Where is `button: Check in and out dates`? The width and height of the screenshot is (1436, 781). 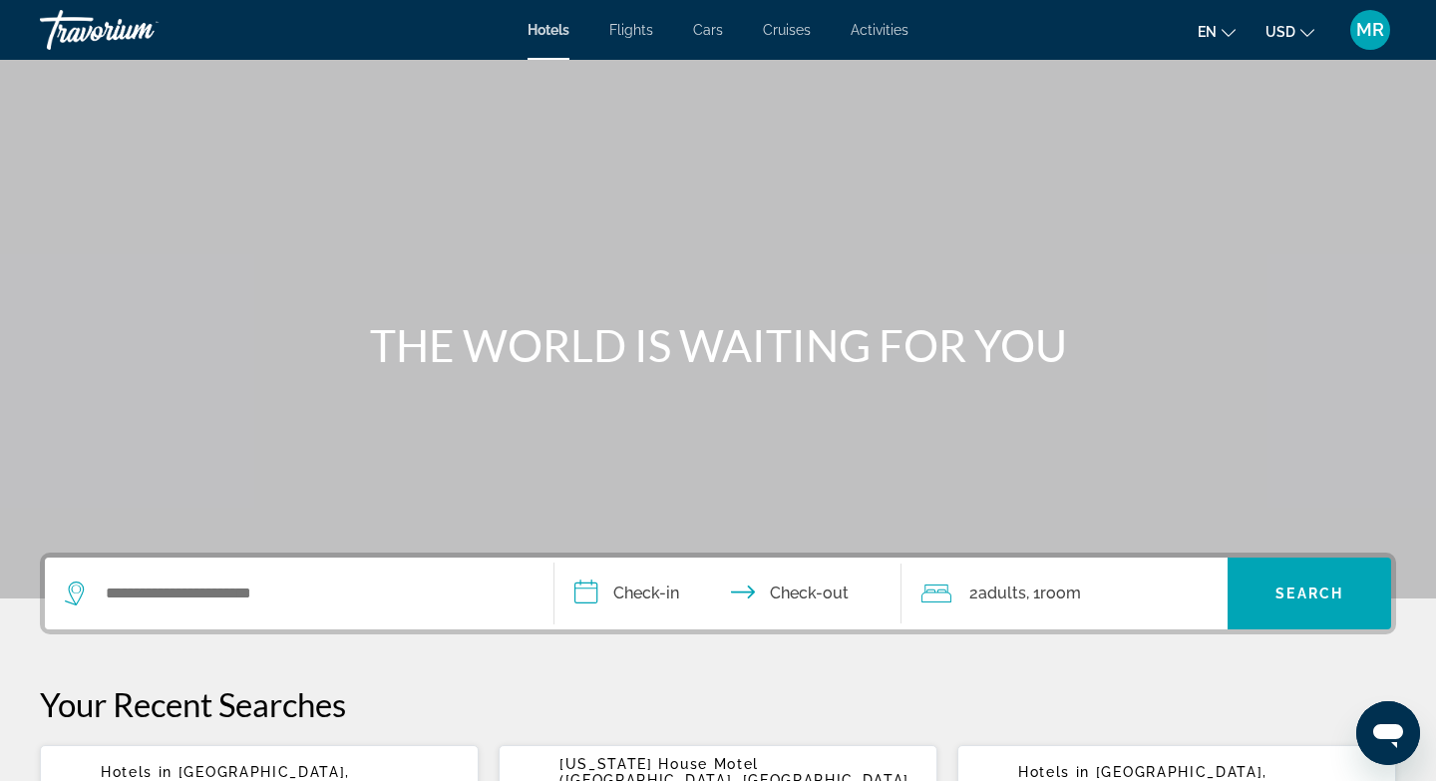
button: Check in and out dates is located at coordinates (728, 593).